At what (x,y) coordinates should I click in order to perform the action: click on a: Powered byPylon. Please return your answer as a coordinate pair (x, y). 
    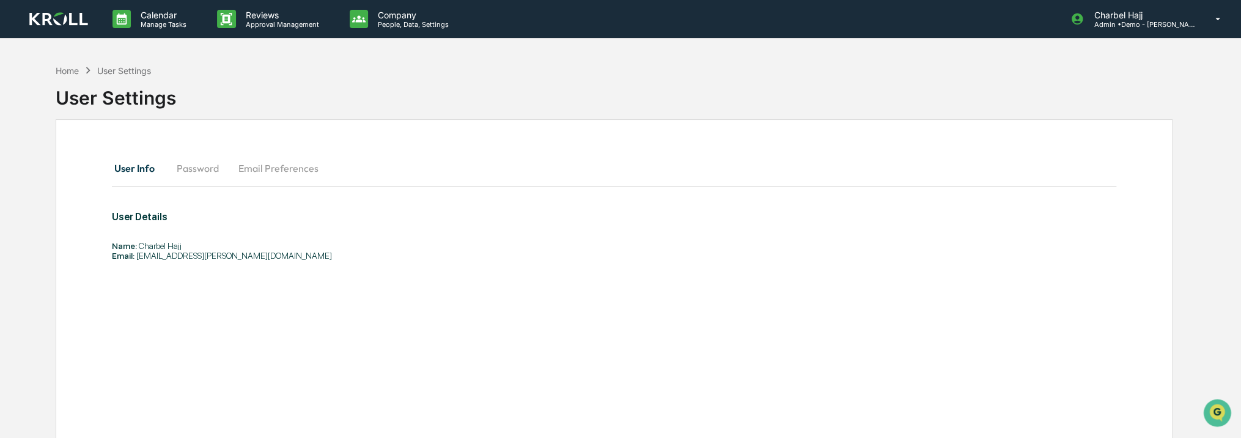
    Looking at the image, I should click on (117, 211).